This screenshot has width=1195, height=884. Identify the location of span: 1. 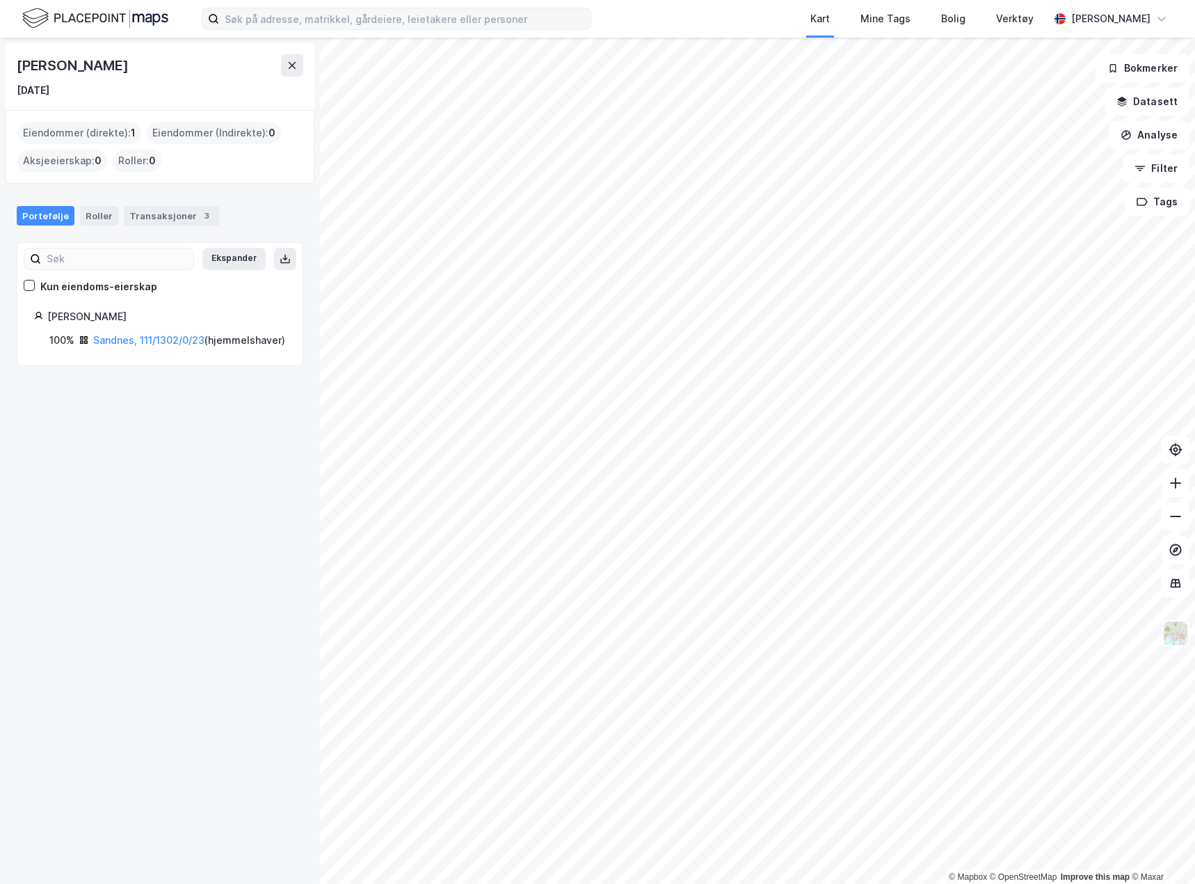
(133, 133).